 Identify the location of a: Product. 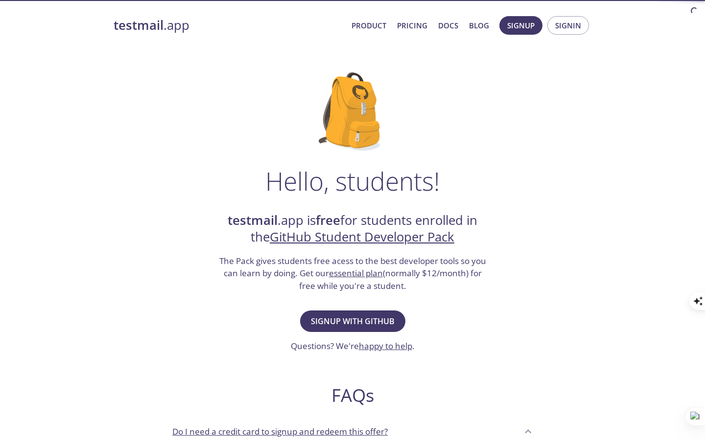
(368, 25).